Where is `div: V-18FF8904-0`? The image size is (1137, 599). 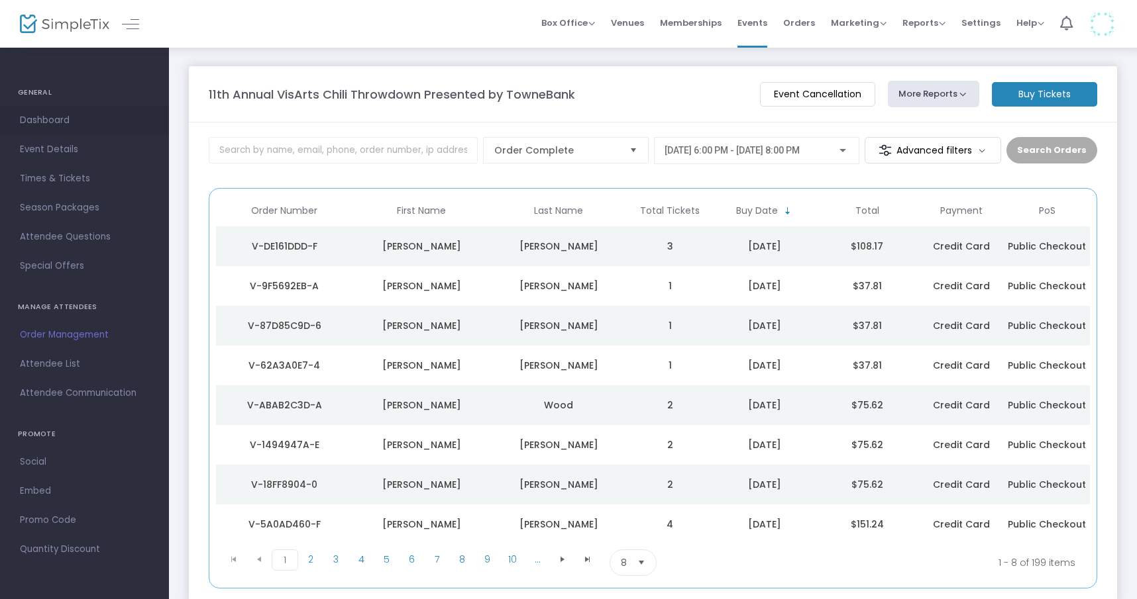
div: V-18FF8904-0 is located at coordinates (284, 485).